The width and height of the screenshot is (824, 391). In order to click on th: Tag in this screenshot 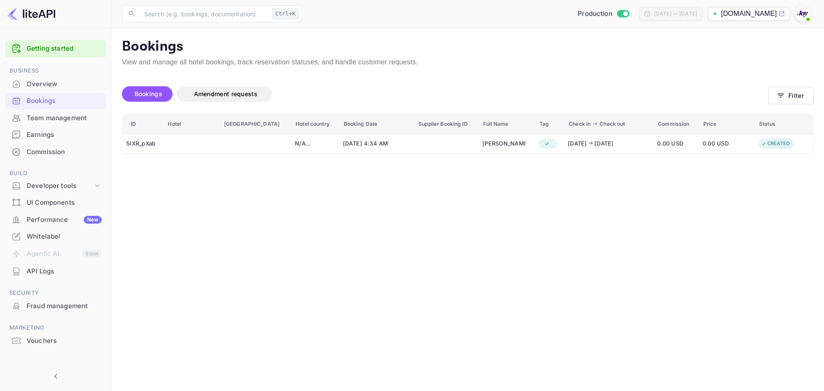, I will do `click(550, 124)`.